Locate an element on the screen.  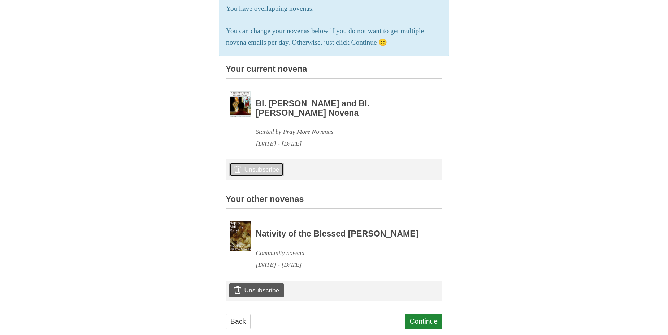
div: Community novena is located at coordinates (339, 253).